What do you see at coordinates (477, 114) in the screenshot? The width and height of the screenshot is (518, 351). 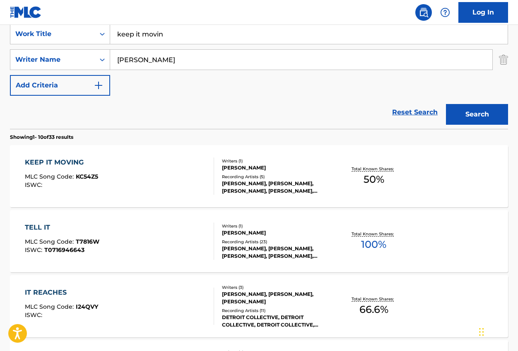 I see `button: Search` at bounding box center [477, 114].